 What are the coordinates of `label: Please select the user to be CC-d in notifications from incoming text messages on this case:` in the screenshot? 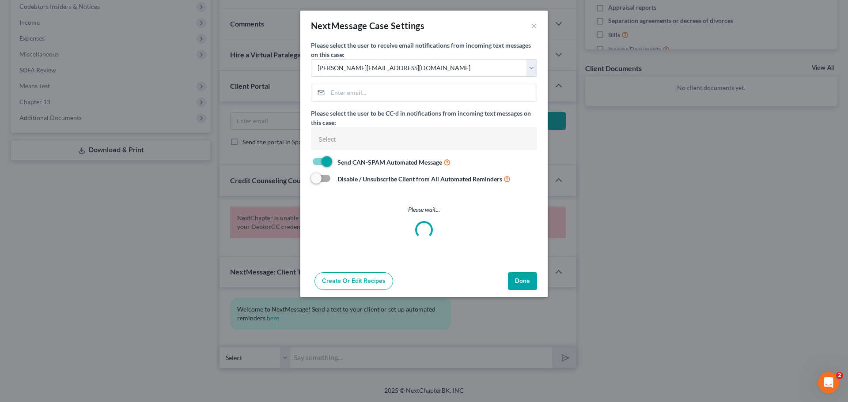 It's located at (424, 118).